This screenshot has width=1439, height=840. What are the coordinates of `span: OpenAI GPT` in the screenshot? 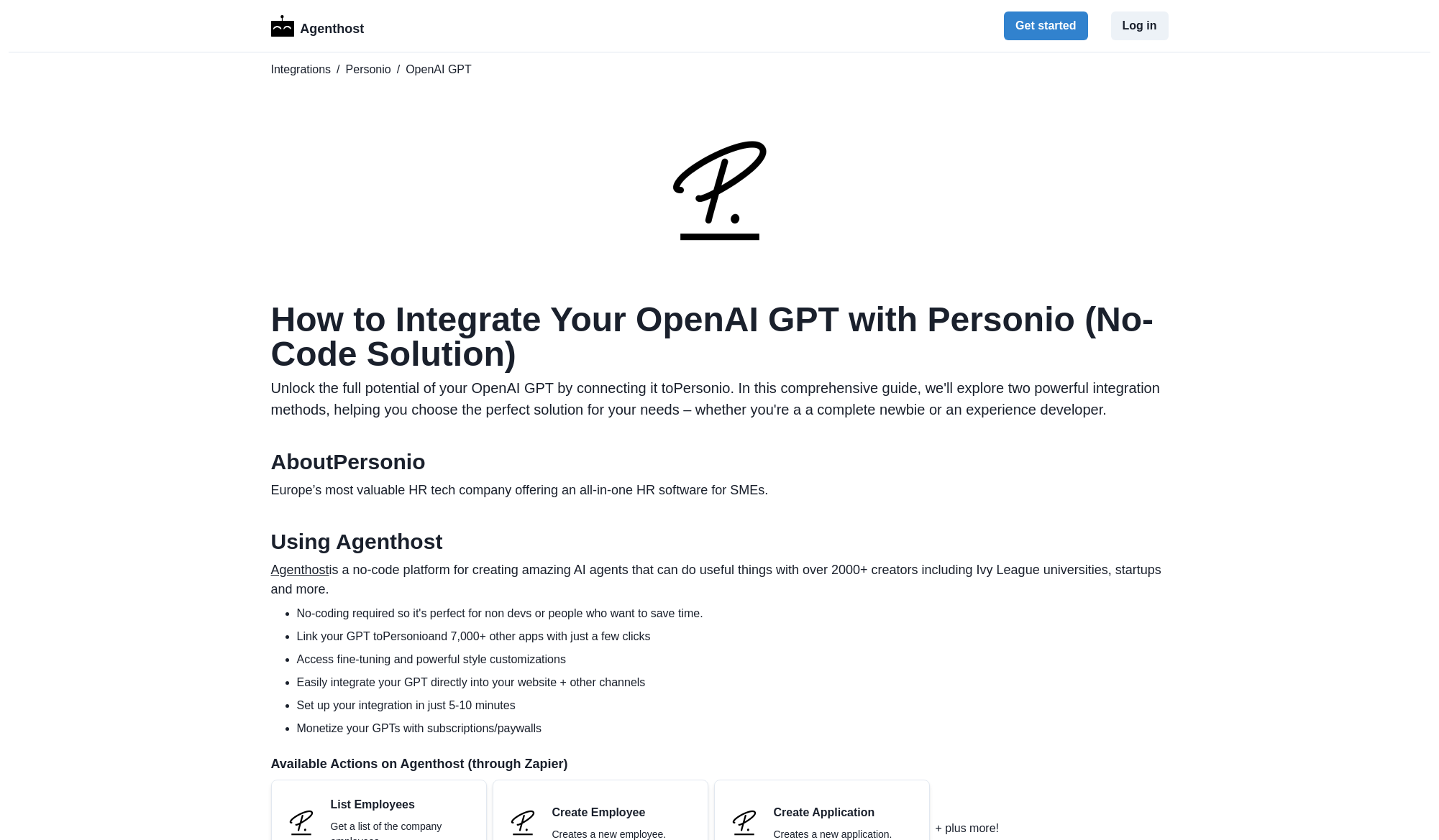 It's located at (439, 70).